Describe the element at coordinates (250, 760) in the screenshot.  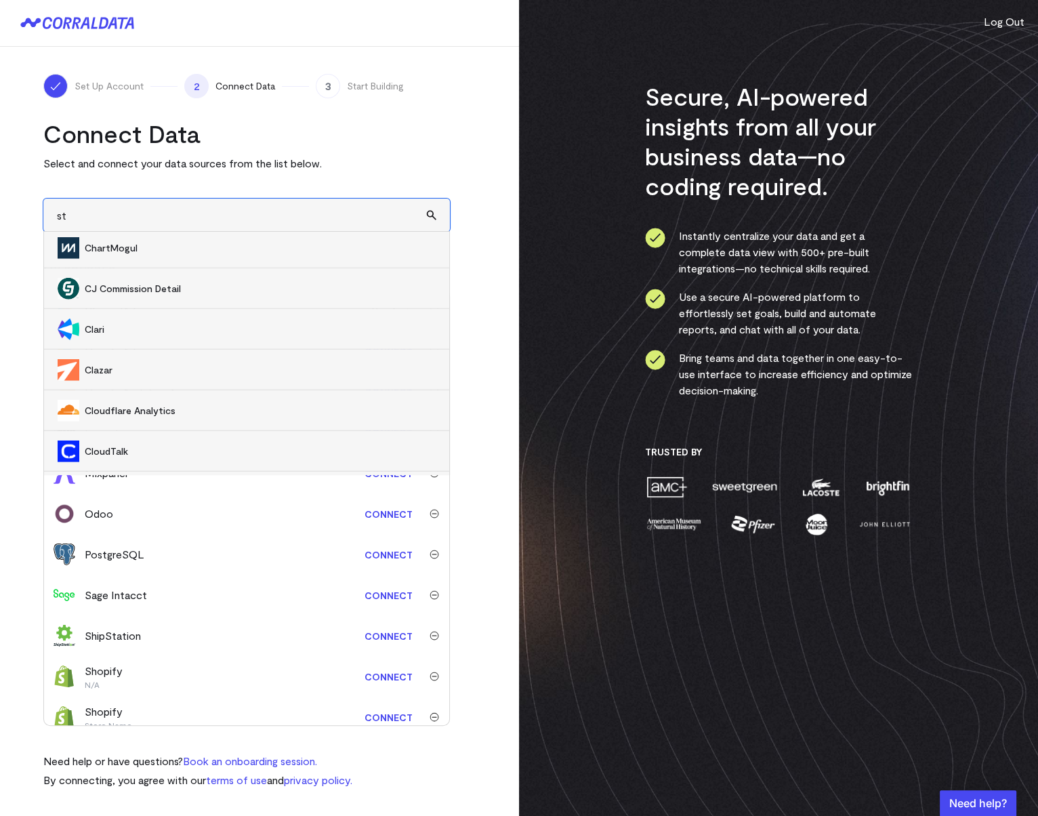
I see `a: Book an onboarding session.` at that location.